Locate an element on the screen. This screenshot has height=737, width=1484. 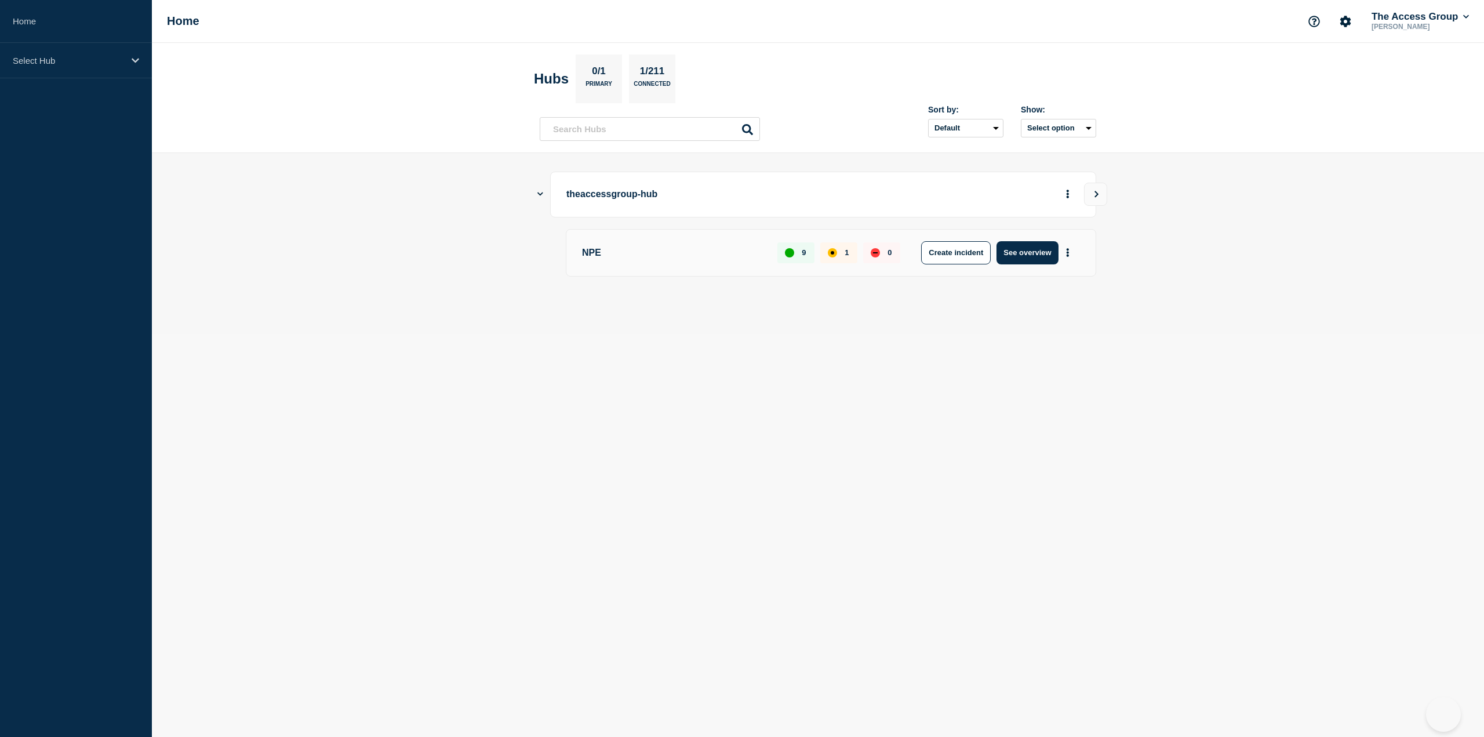
h2: Hubs is located at coordinates (551, 79).